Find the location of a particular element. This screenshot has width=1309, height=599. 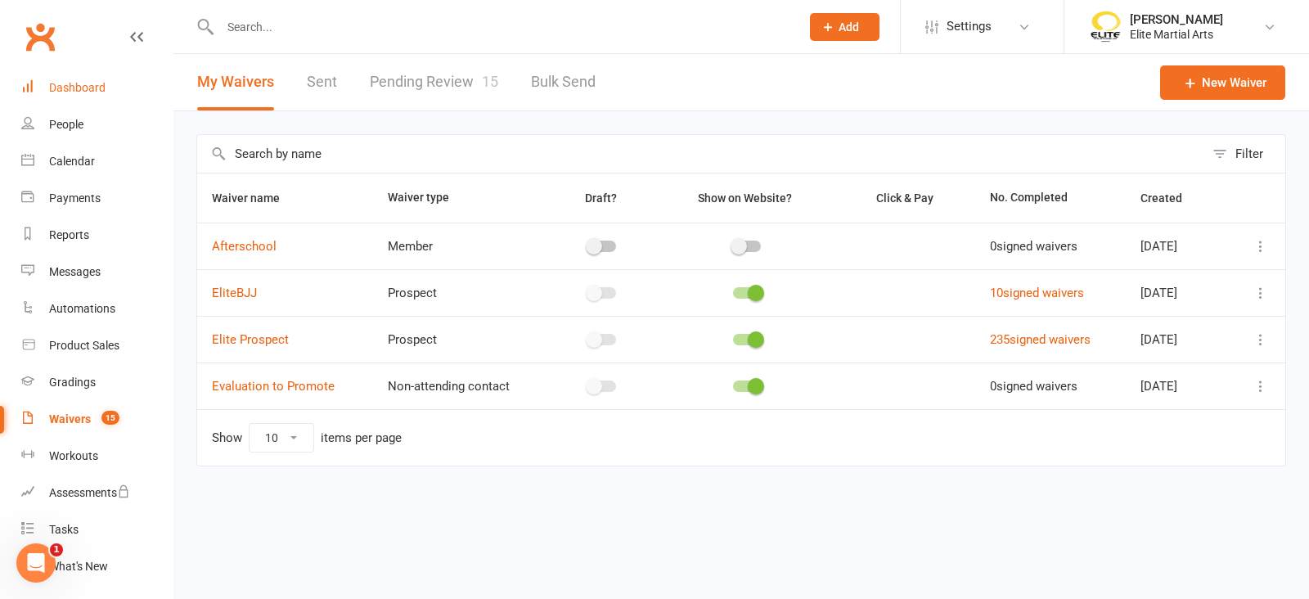

a: People is located at coordinates (97, 124).